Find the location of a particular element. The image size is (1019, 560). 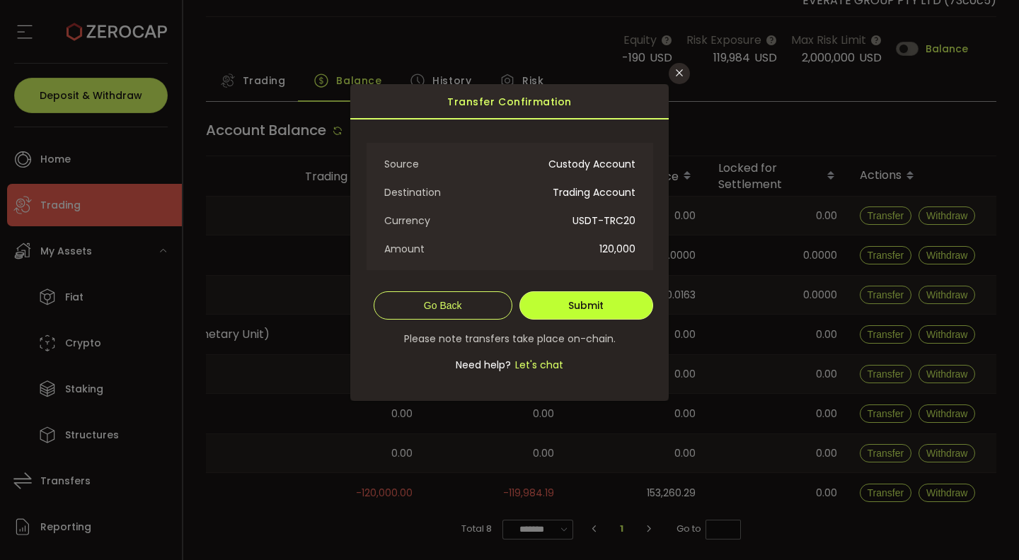

span: Source is located at coordinates (401, 164).